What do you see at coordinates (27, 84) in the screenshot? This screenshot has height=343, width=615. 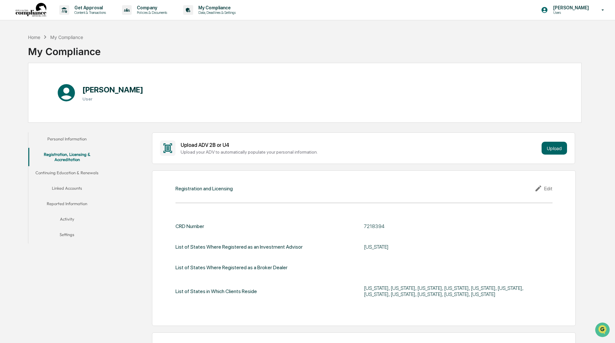 I see `span: Preclearance` at bounding box center [27, 84].